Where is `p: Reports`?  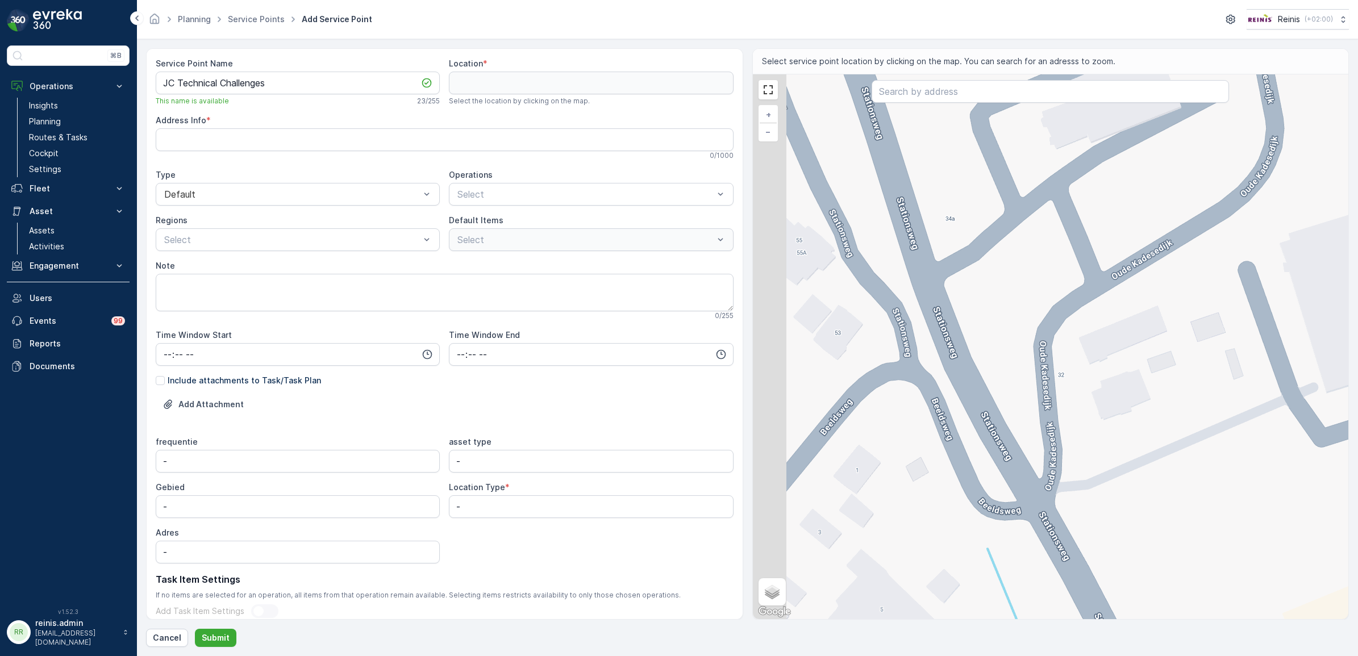 p: Reports is located at coordinates (77, 344).